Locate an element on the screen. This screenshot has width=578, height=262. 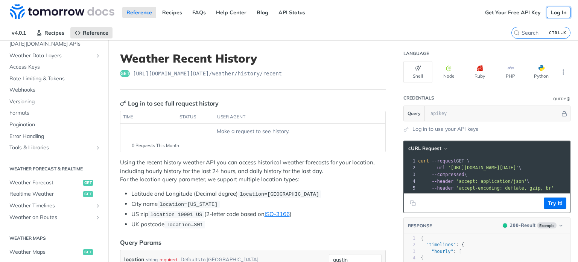
button: Show subpages for Weather Timelines is located at coordinates (98, 205).